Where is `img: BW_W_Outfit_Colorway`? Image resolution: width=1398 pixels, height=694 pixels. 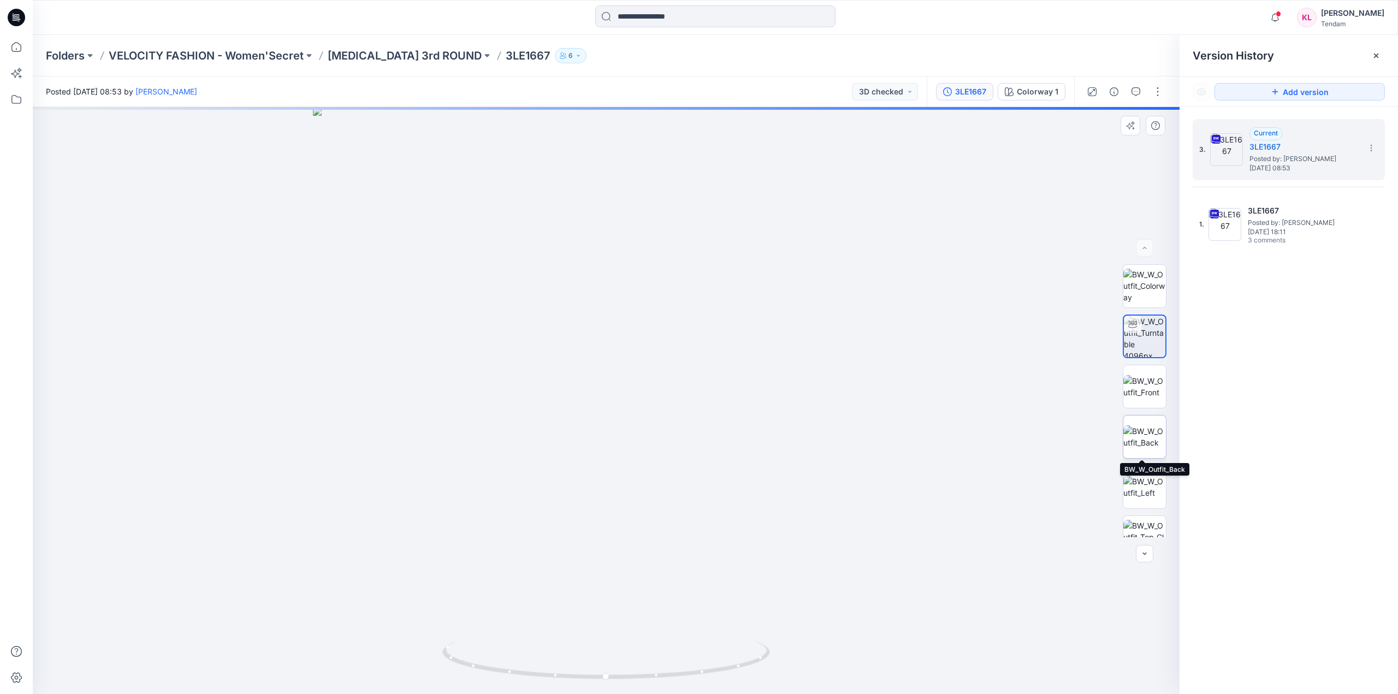
img: BW_W_Outfit_Colorway is located at coordinates (1144, 286).